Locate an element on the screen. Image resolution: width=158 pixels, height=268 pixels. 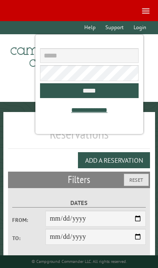
a: Support is located at coordinates (115, 27).